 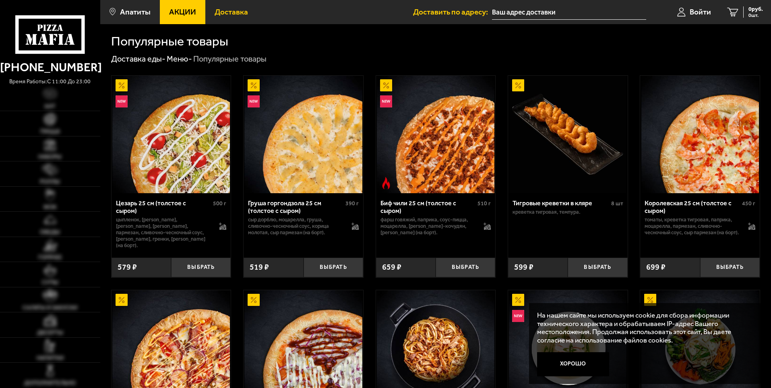 What do you see at coordinates (163, 207) in the screenshot?
I see `div: Цезарь 25 см (толстое с сыром)` at bounding box center [163, 207].